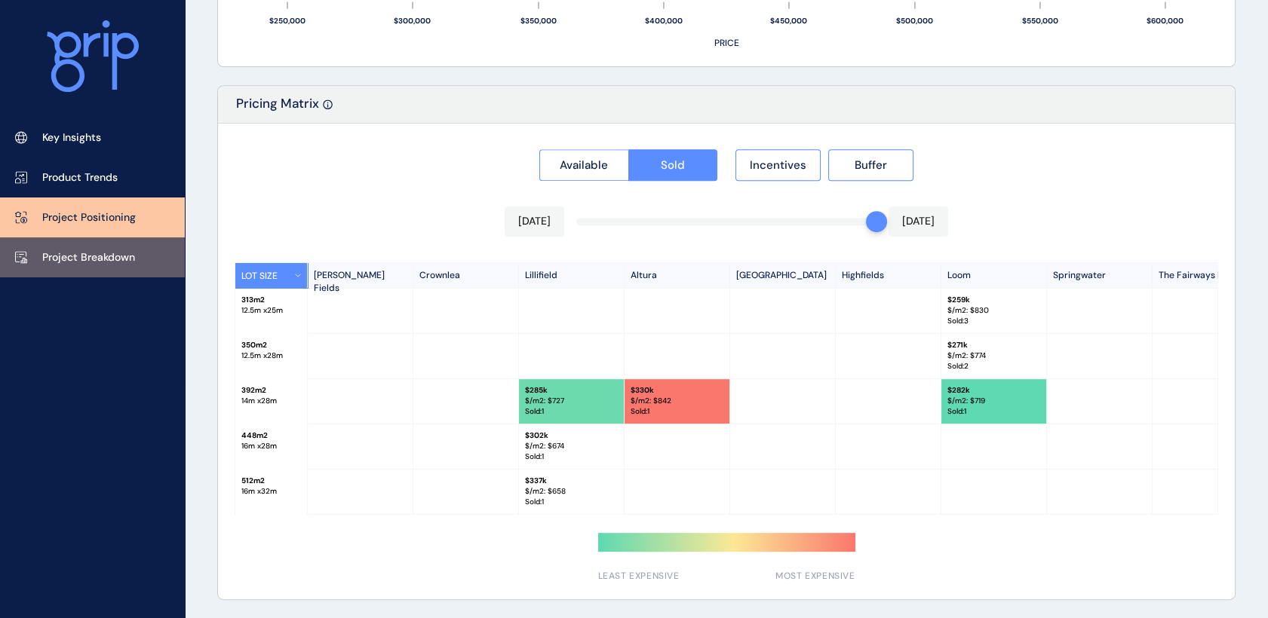 This screenshot has height=618, width=1268. I want to click on p: $/m2: $ 727, so click(571, 401).